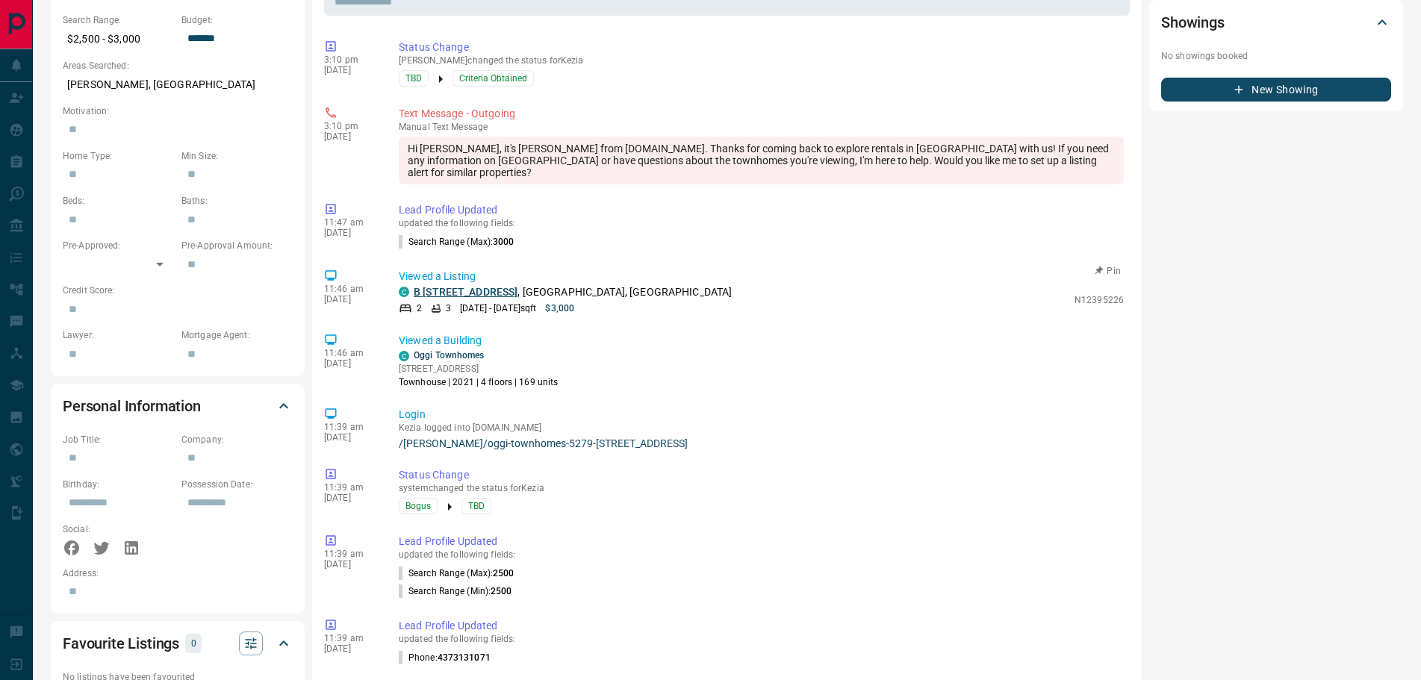  What do you see at coordinates (118, 440) in the screenshot?
I see `p: Job Title:` at bounding box center [118, 440].